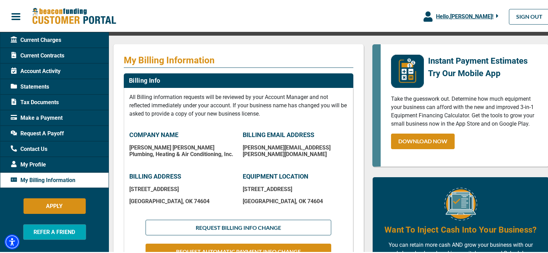 This screenshot has width=548, height=253. I want to click on img: Equipment Financing Online Image, so click(461, 203).